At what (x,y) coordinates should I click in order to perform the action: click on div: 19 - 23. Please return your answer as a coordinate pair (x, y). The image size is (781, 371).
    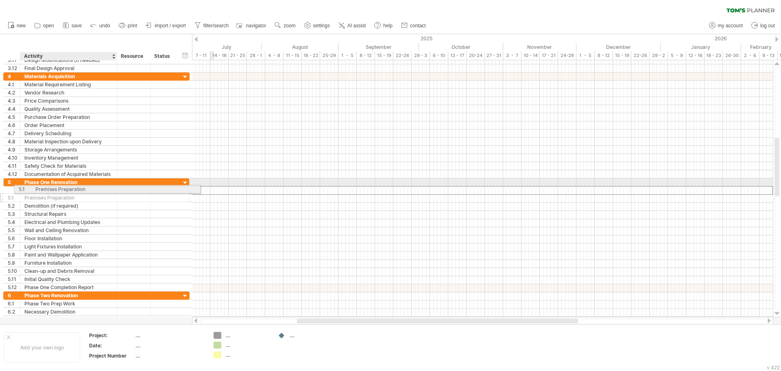
    Looking at the image, I should click on (714, 55).